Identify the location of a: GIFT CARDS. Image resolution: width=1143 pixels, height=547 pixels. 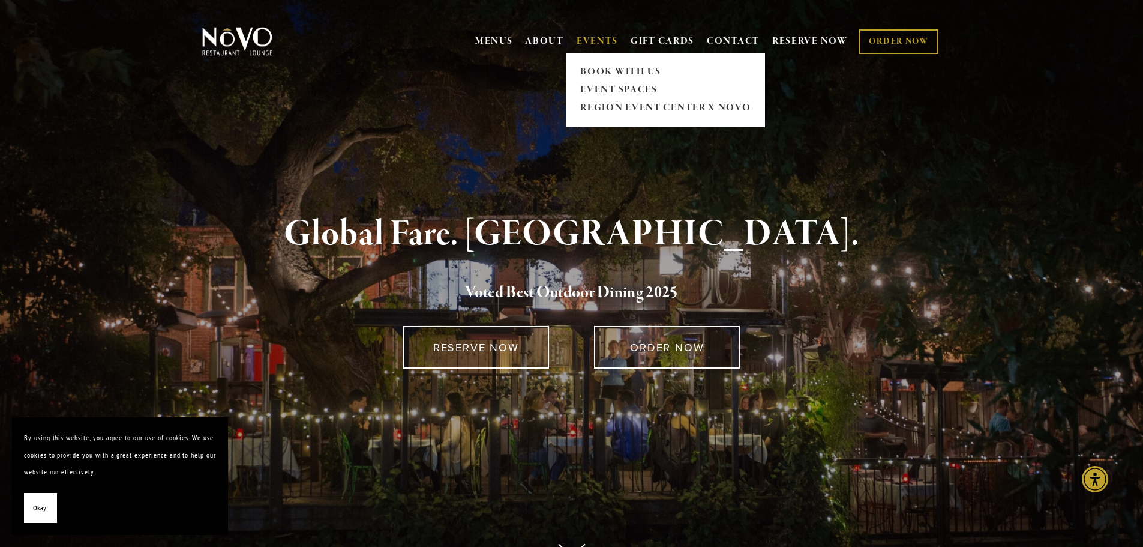
(663, 41).